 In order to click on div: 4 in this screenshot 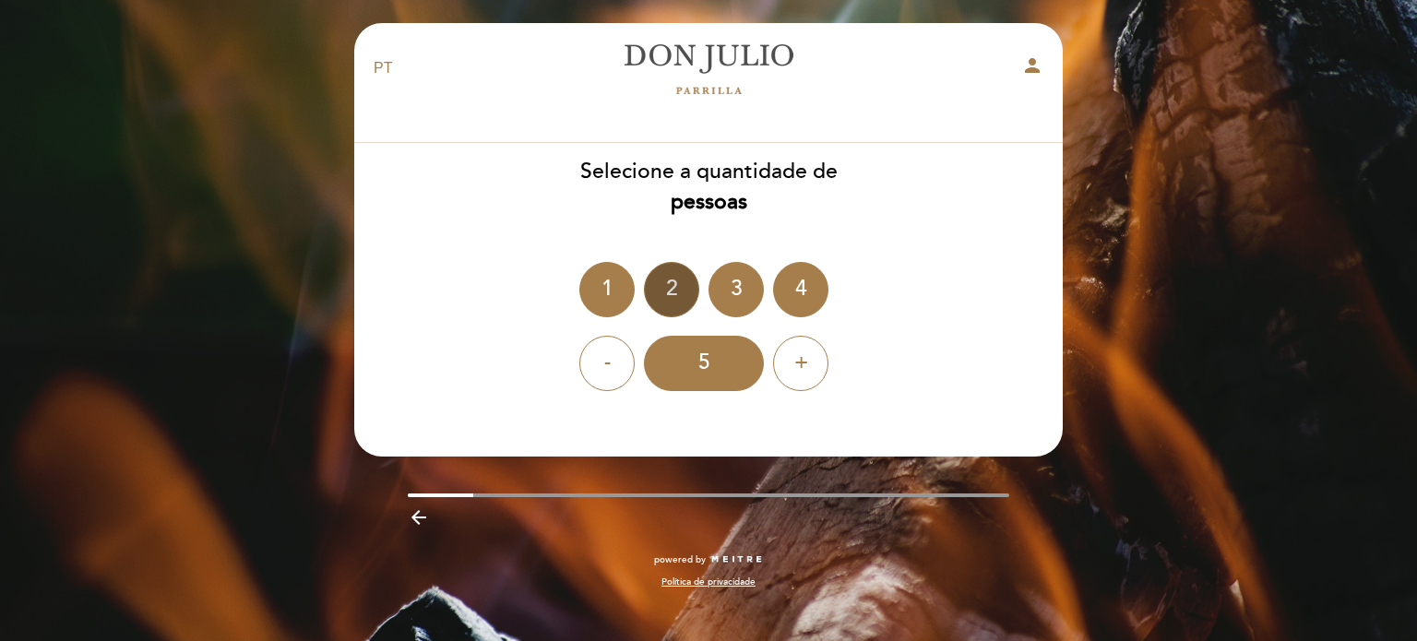, I will do `click(801, 290)`.